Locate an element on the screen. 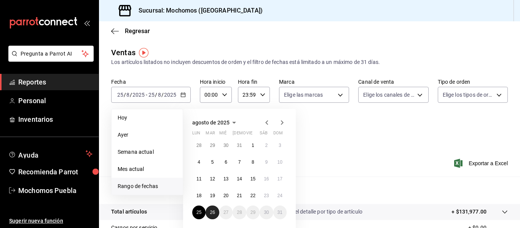 Image resolution: width=520 pixels, height=228 pixels. button: agosto de 2025 is located at coordinates (216, 123).